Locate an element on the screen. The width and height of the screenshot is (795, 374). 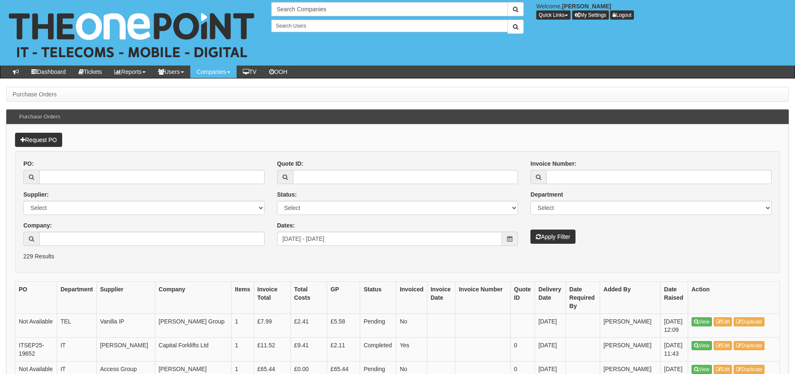
th: Total Costs is located at coordinates (308, 297).